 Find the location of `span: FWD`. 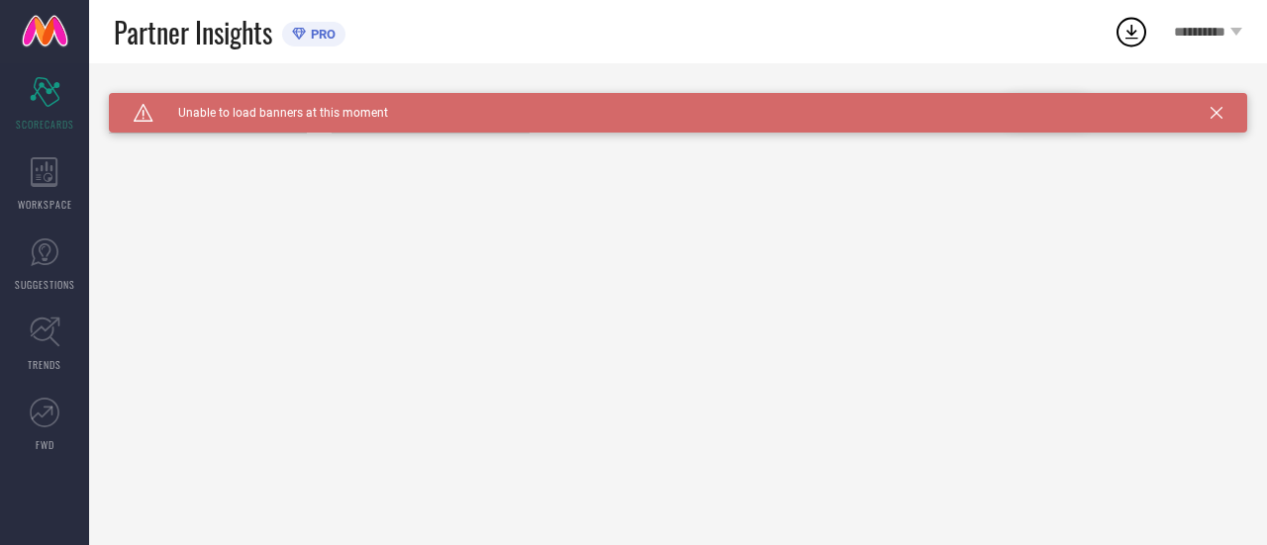

span: FWD is located at coordinates (45, 444).